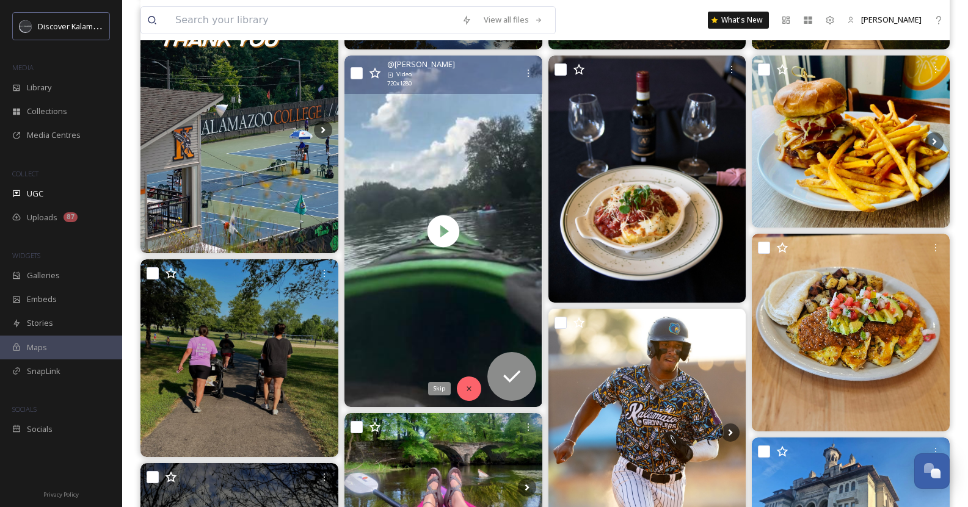 Image resolution: width=968 pixels, height=507 pixels. What do you see at coordinates (513, 20) in the screenshot?
I see `div: View all files` at bounding box center [513, 20].